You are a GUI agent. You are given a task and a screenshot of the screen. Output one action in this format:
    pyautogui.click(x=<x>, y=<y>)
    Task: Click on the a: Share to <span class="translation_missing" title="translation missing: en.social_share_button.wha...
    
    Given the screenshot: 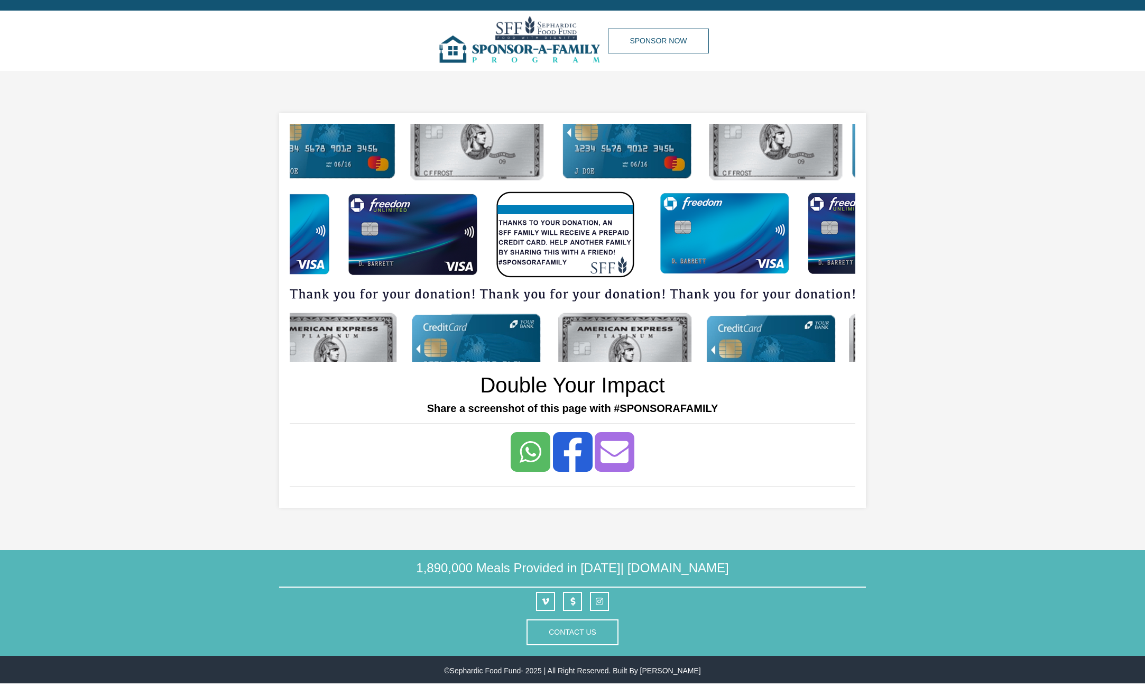 What is the action you would take?
    pyautogui.click(x=530, y=452)
    